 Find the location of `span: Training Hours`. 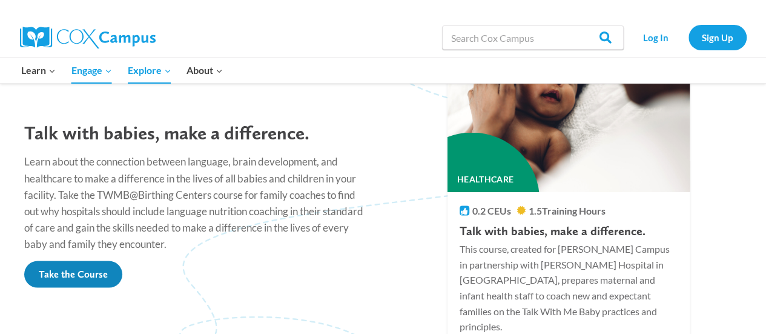

span: Training Hours is located at coordinates (574, 210).